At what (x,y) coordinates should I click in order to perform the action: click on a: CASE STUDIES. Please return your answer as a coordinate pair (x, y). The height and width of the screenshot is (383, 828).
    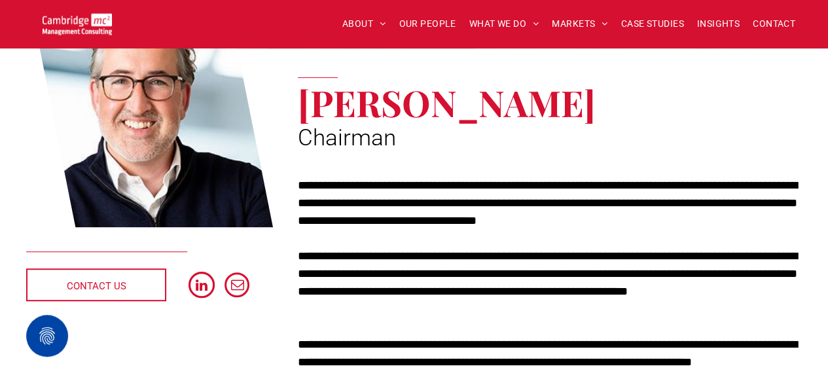
    Looking at the image, I should click on (653, 24).